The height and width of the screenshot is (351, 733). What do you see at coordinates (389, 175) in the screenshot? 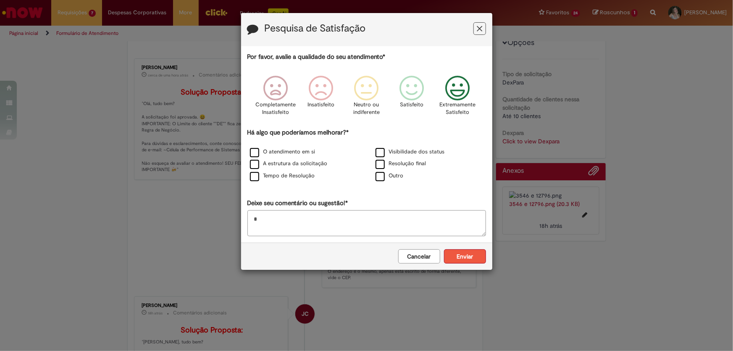
I see `label: Outro` at bounding box center [389, 175].